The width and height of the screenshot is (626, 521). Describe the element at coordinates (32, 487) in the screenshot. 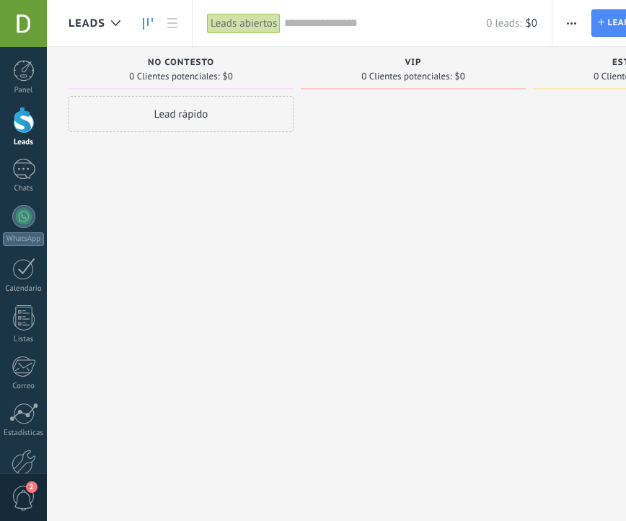

I see `span: 2` at that location.